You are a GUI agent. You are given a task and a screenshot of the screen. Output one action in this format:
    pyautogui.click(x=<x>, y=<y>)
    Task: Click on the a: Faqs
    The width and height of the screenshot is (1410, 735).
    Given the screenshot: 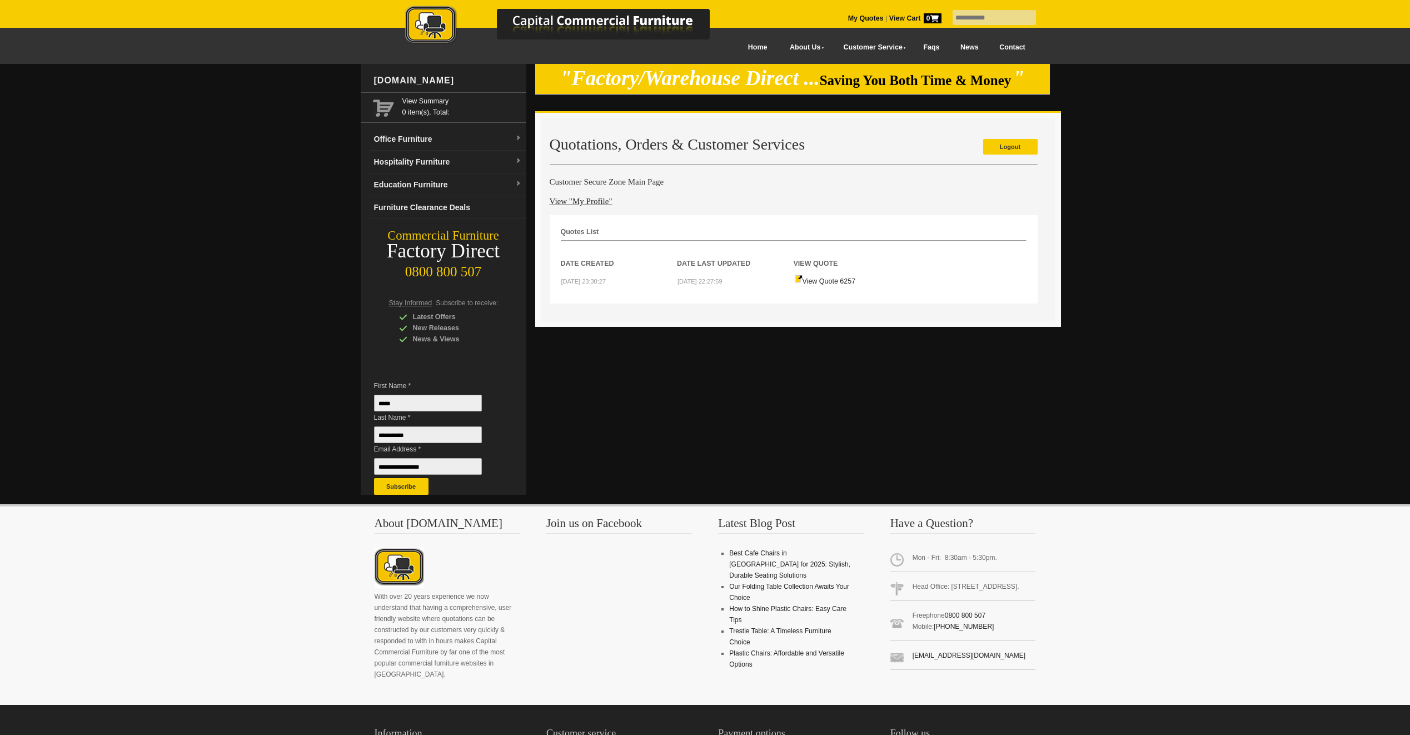 What is the action you would take?
    pyautogui.click(x=931, y=47)
    